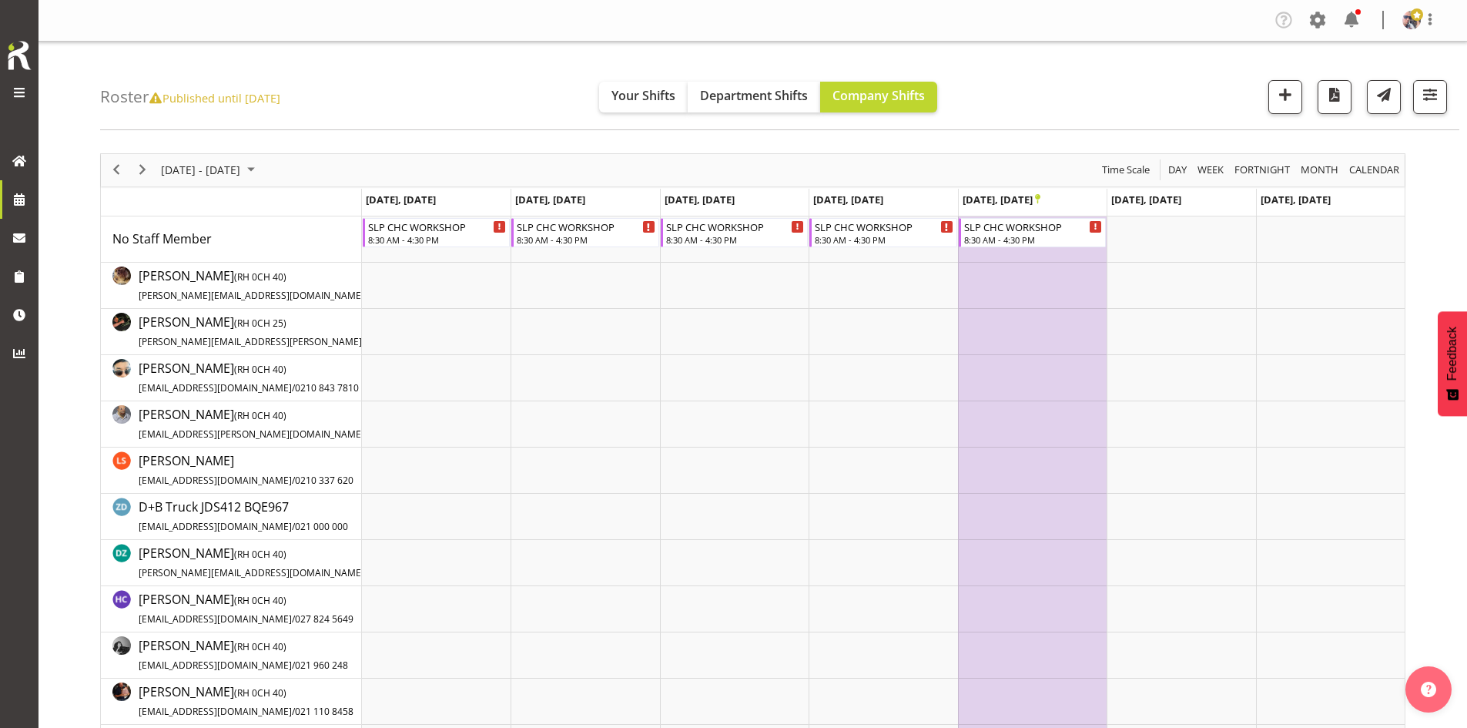 Image resolution: width=1467 pixels, height=728 pixels. I want to click on button: Add a new shift, so click(1285, 97).